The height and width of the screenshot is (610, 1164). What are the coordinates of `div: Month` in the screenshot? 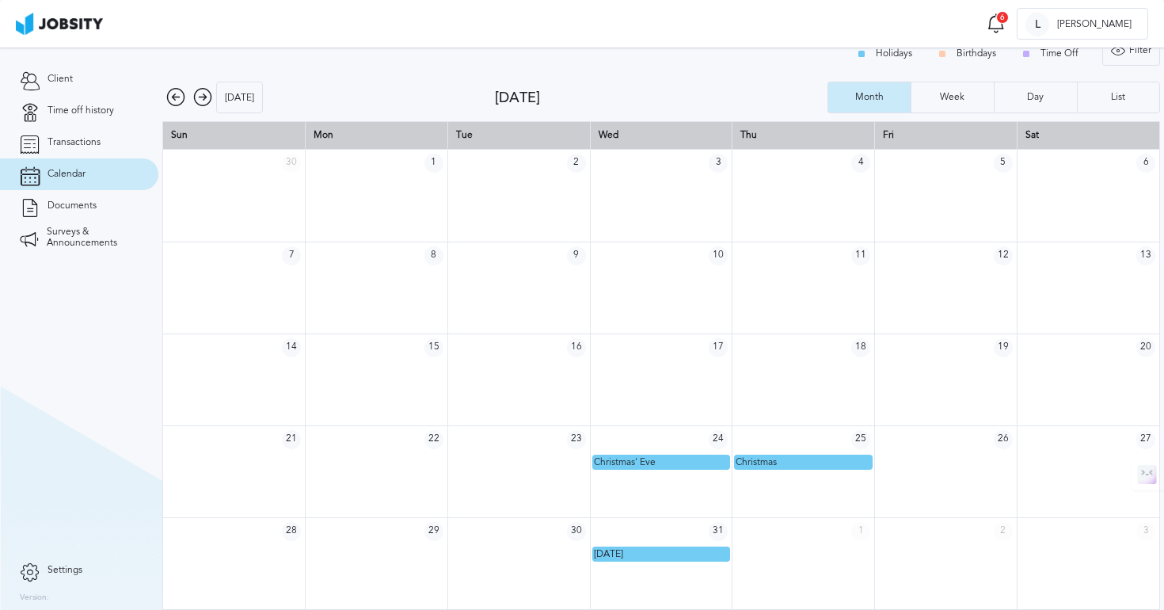 It's located at (870, 97).